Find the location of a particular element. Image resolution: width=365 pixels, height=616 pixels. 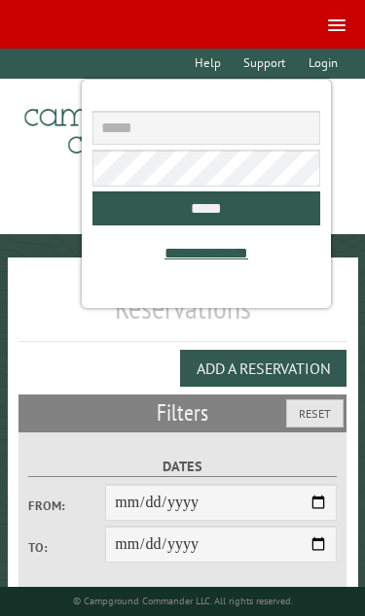

small: © Campground Commander LLC. All rights reserved. is located at coordinates (183, 601).